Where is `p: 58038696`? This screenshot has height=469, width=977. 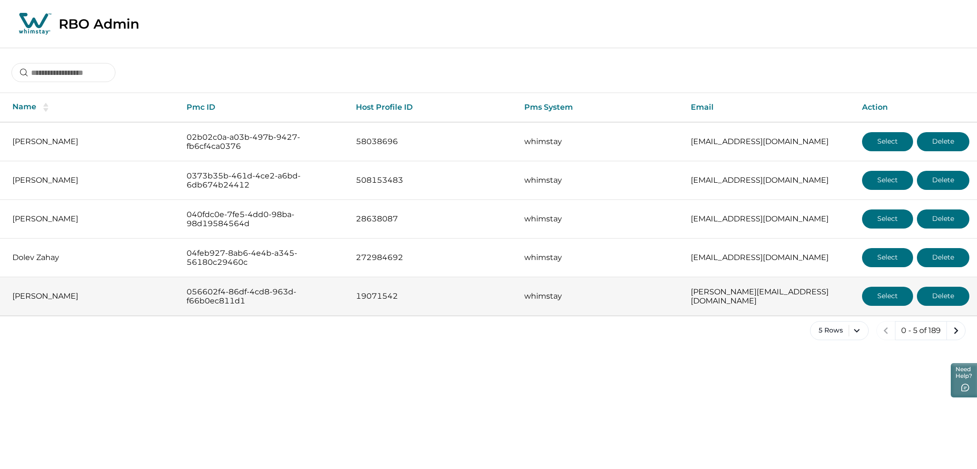 p: 58038696 is located at coordinates (432, 142).